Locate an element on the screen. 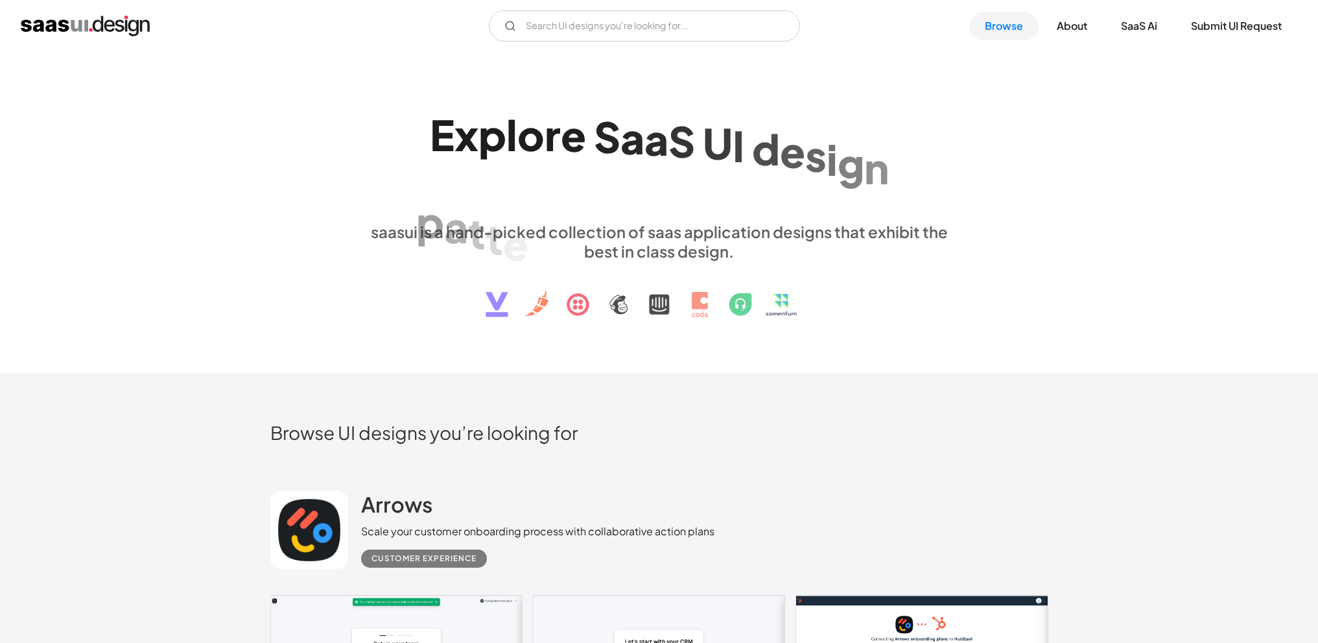 This screenshot has height=643, width=1318. div: i is located at coordinates (832, 158).